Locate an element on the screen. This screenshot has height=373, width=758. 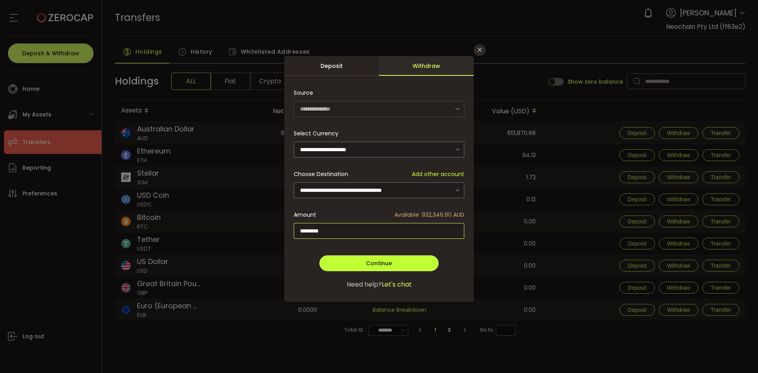
span: Need help? is located at coordinates (364, 285).